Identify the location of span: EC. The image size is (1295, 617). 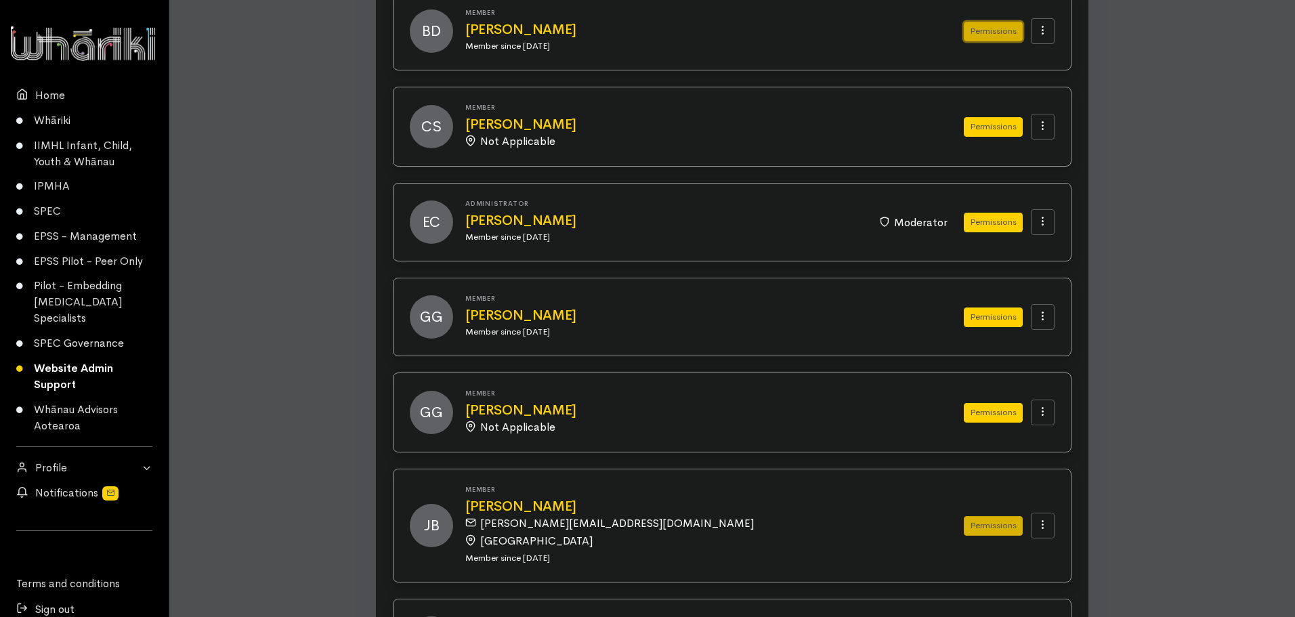
(431, 222).